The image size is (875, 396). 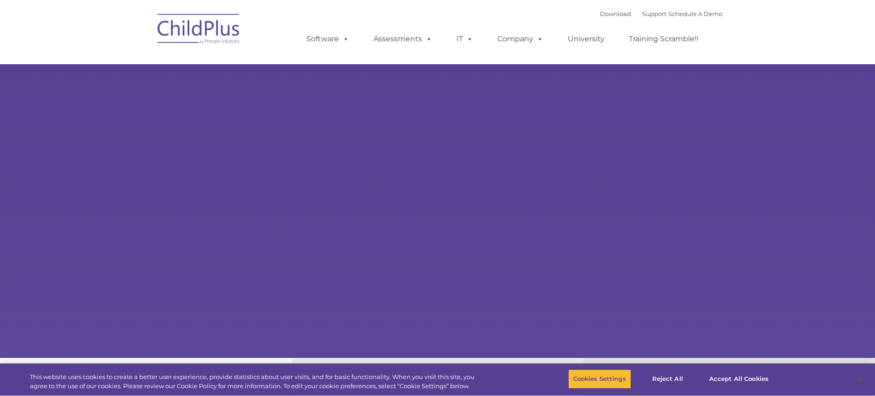 I want to click on a: Support, so click(x=654, y=14).